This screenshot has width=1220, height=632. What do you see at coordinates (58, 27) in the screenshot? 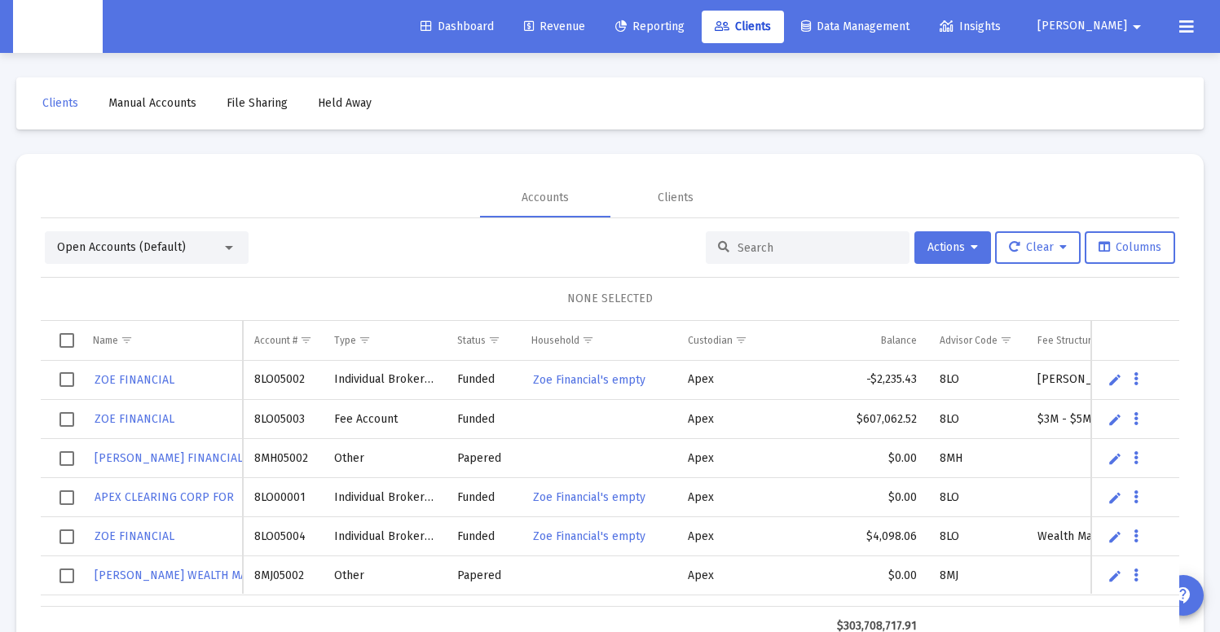
I see `img: Dashboard` at bounding box center [58, 27].